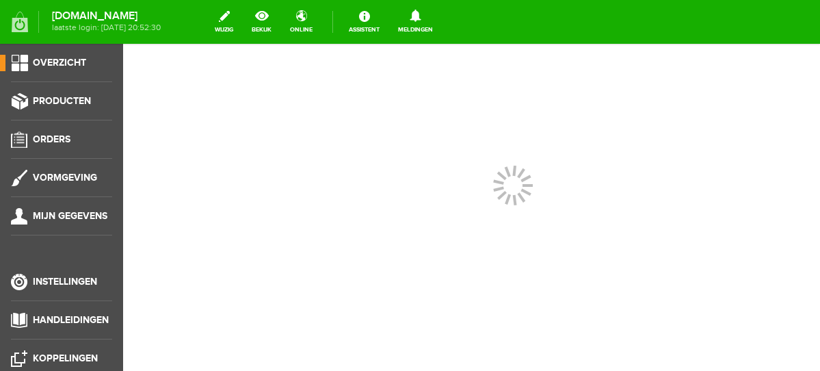 The height and width of the screenshot is (371, 820). Describe the element at coordinates (60, 62) in the screenshot. I see `span: Overzicht` at that location.